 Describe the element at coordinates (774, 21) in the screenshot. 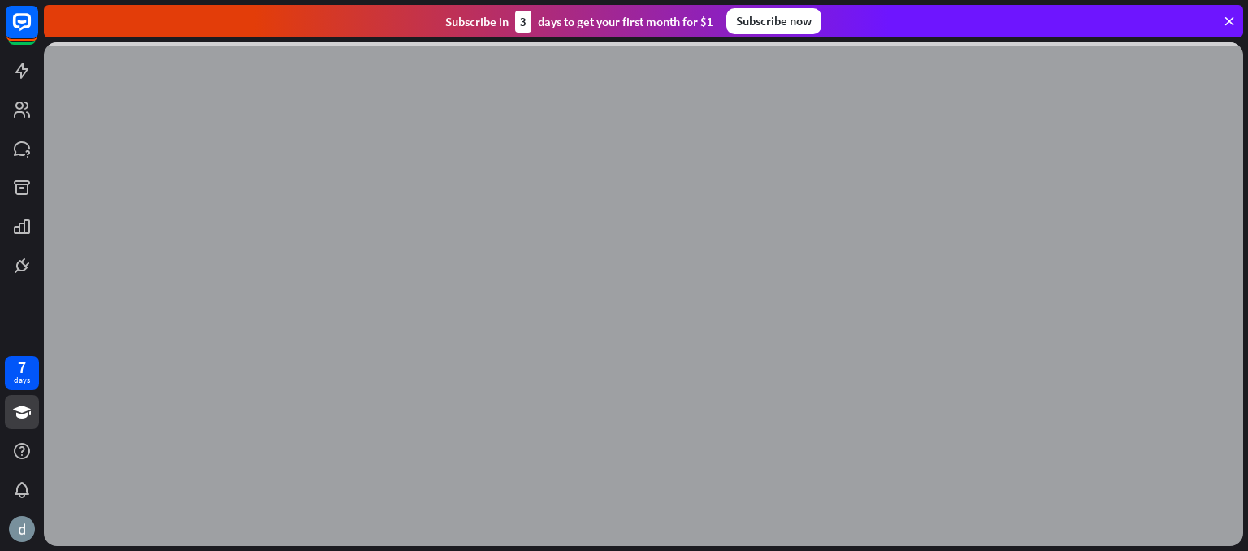

I see `div: Subscribe now` at that location.